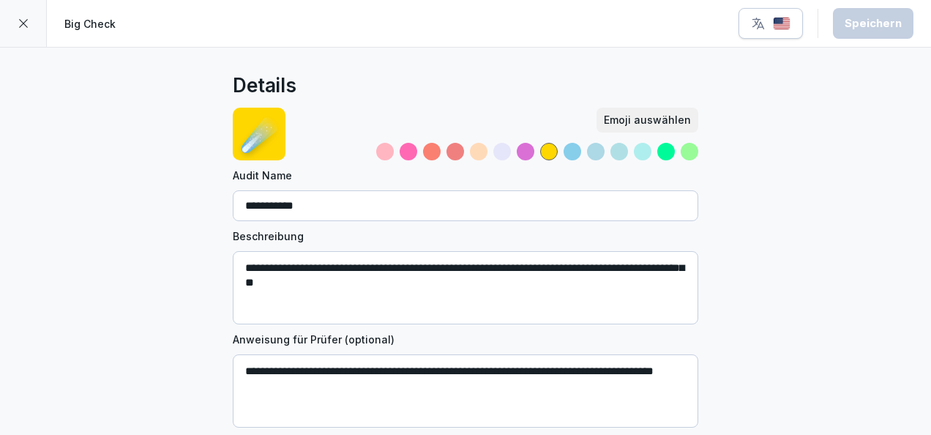  What do you see at coordinates (90, 23) in the screenshot?
I see `p: Big Check` at bounding box center [90, 23].